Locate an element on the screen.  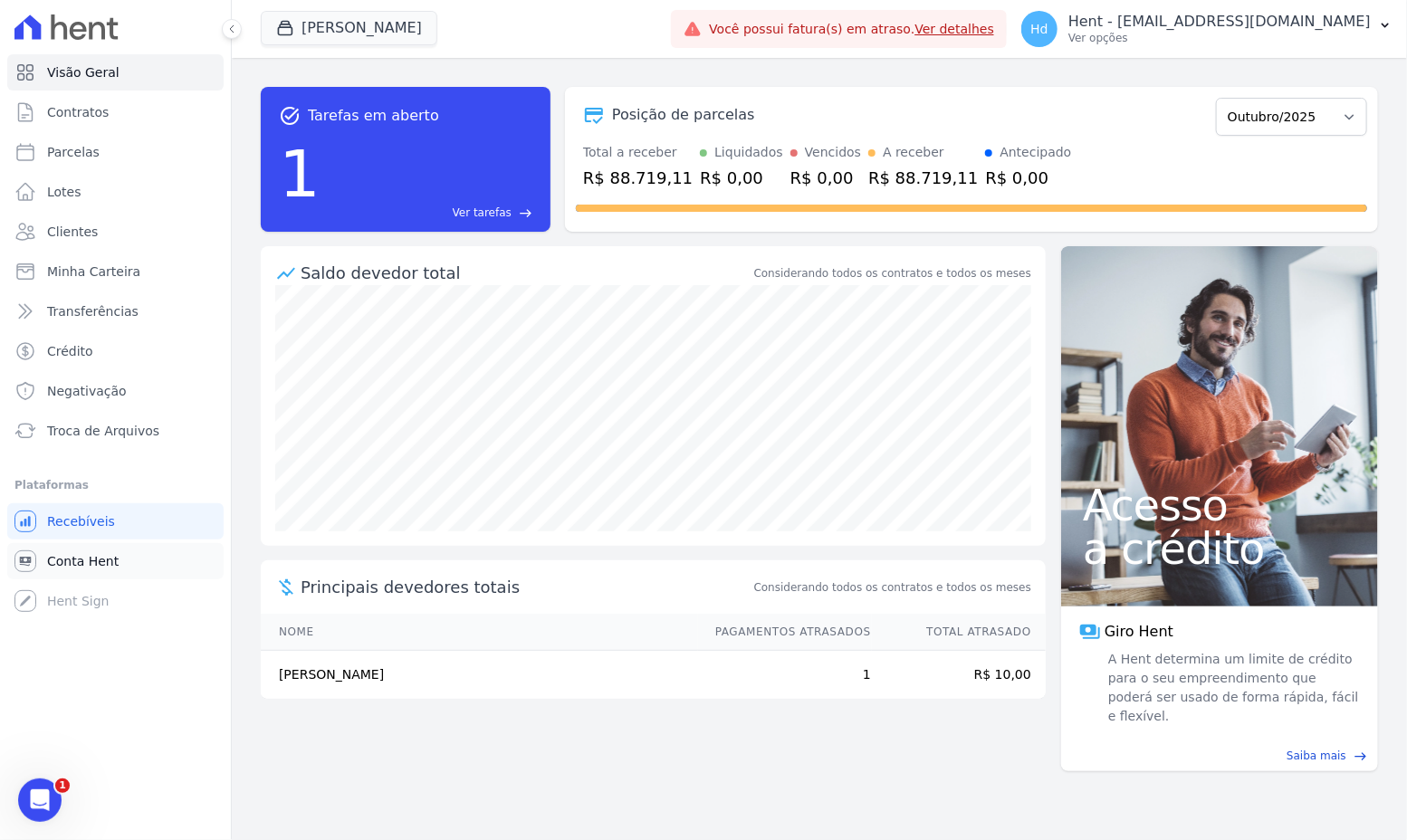
span: Transferências is located at coordinates (93, 311).